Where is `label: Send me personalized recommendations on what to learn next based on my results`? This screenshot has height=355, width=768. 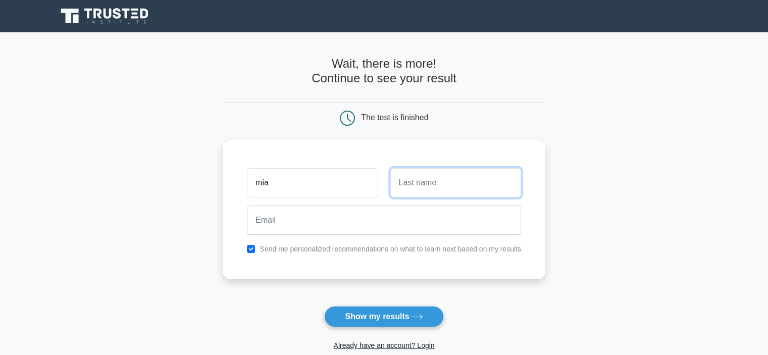
label: Send me personalized recommendations on what to learn next based on my results is located at coordinates (390, 249).